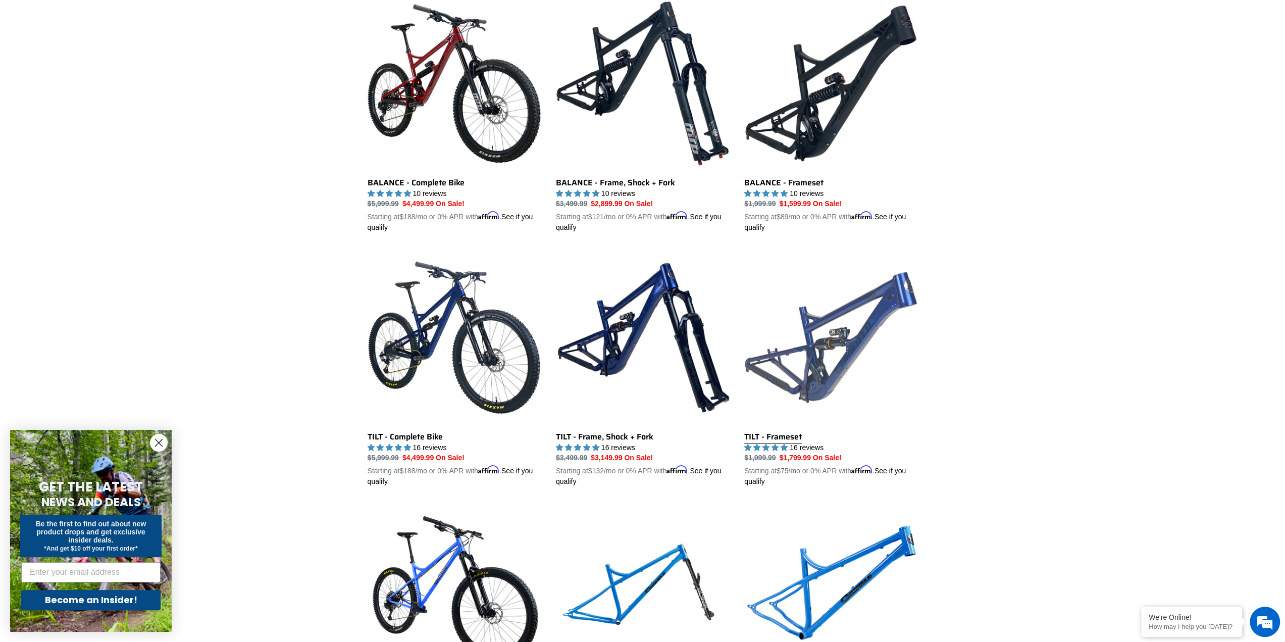 Image resolution: width=1285 pixels, height=642 pixels. What do you see at coordinates (91, 600) in the screenshot?
I see `button: Become an Insider!` at bounding box center [91, 600].